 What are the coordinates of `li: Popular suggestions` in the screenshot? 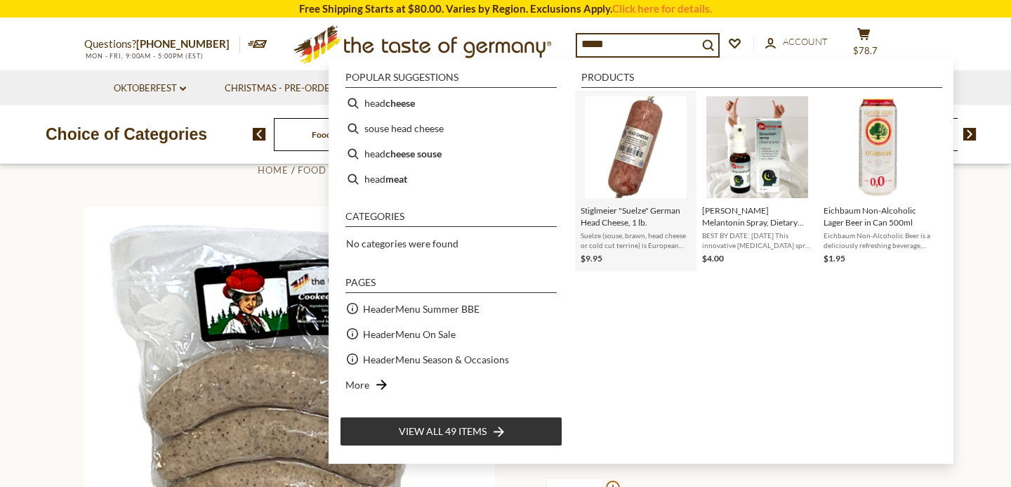 It's located at (451, 80).